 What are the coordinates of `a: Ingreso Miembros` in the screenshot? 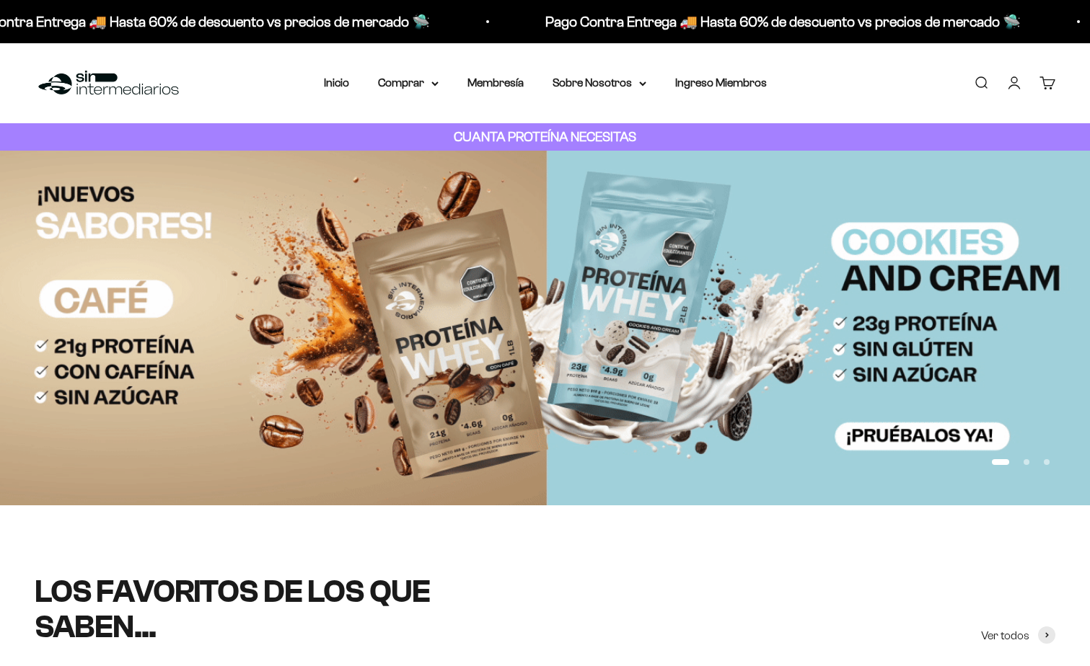 It's located at (721, 82).